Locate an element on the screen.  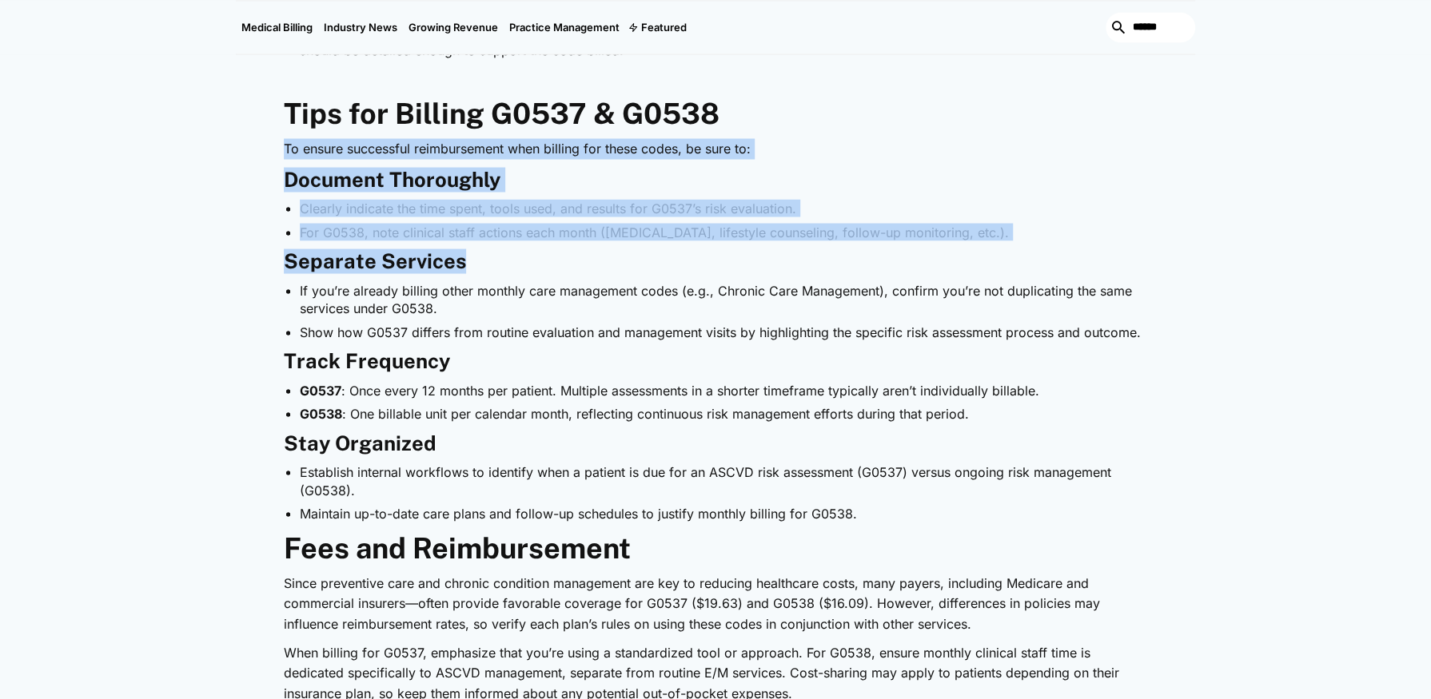
strong: Separate Services is located at coordinates (375, 261).